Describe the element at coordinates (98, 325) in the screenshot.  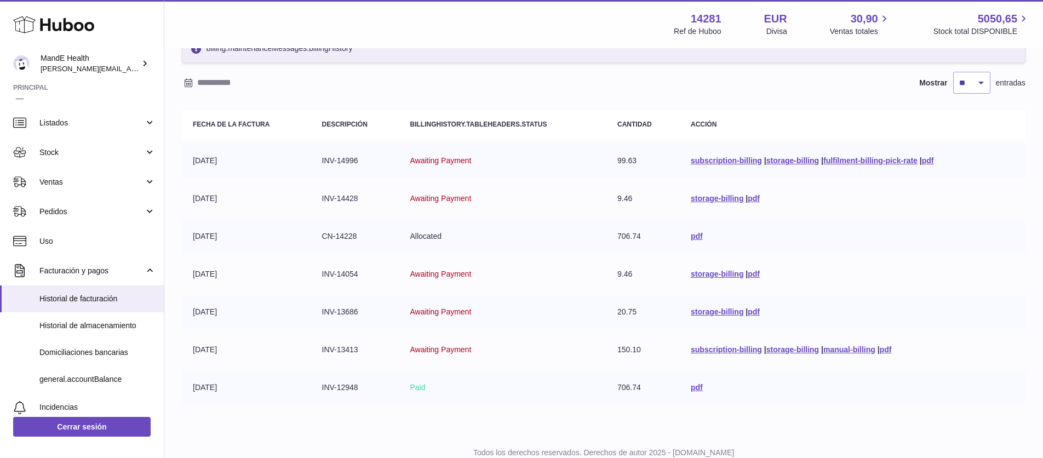
I see `span: Historial de almacenamiento` at that location.